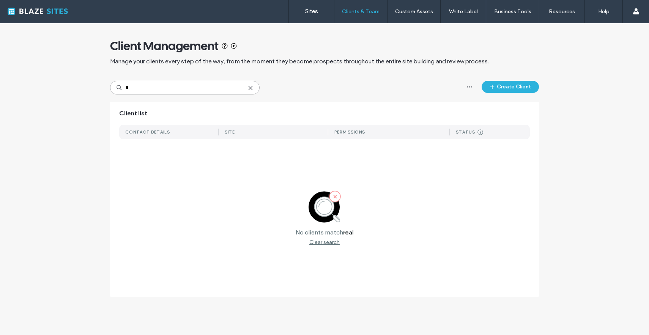 The image size is (649, 335). Describe the element at coordinates (79, 47) in the screenshot. I see `img: tab_keywords_by_traffic_grey.svg` at that location.